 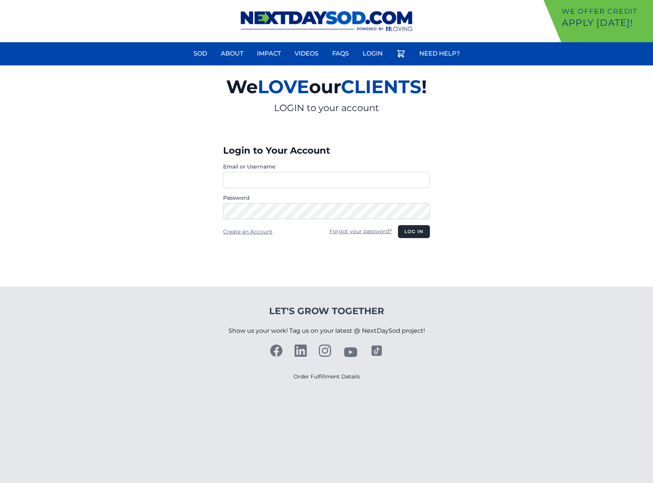 I want to click on a: Forgot your password?, so click(x=361, y=231).